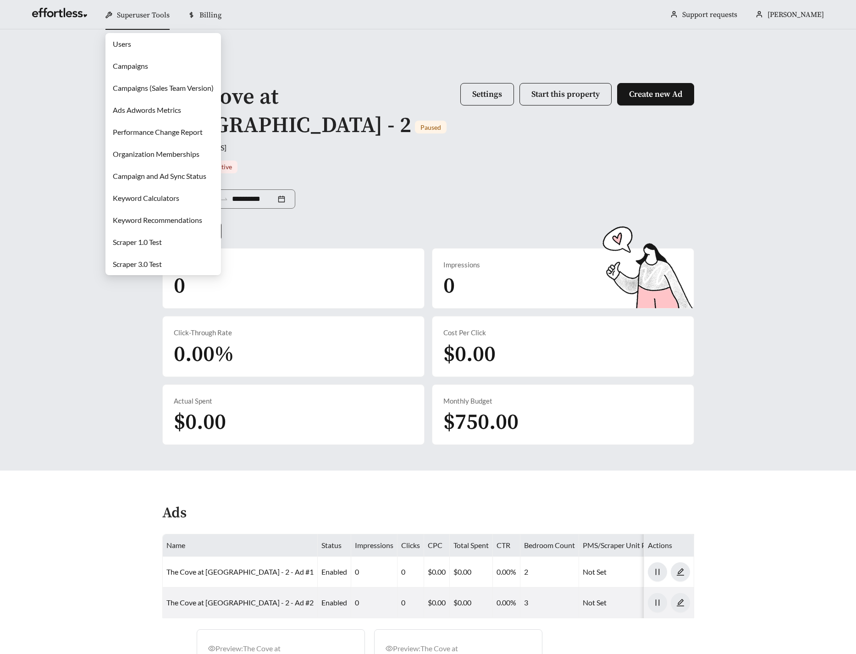 This screenshot has height=654, width=856. I want to click on div: Cost Per Click, so click(563, 332).